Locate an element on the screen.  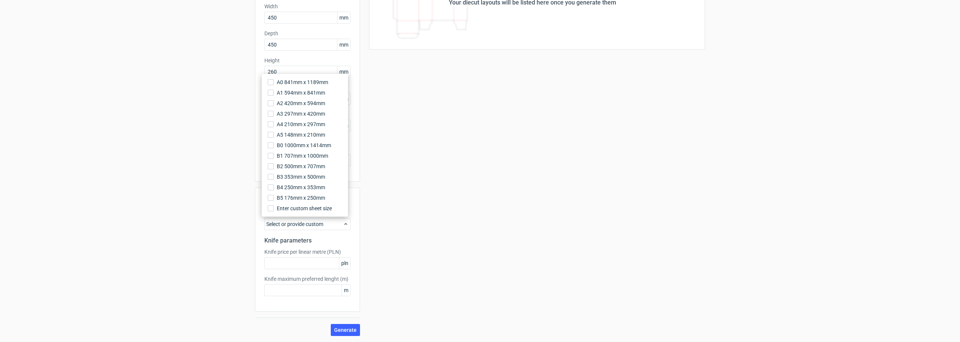
span: B0 1000mm x 1414mm is located at coordinates (304, 145).